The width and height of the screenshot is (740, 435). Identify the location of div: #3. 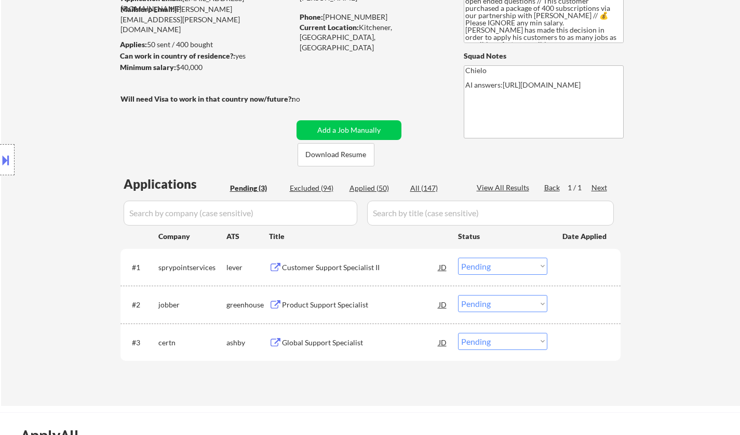
(141, 343).